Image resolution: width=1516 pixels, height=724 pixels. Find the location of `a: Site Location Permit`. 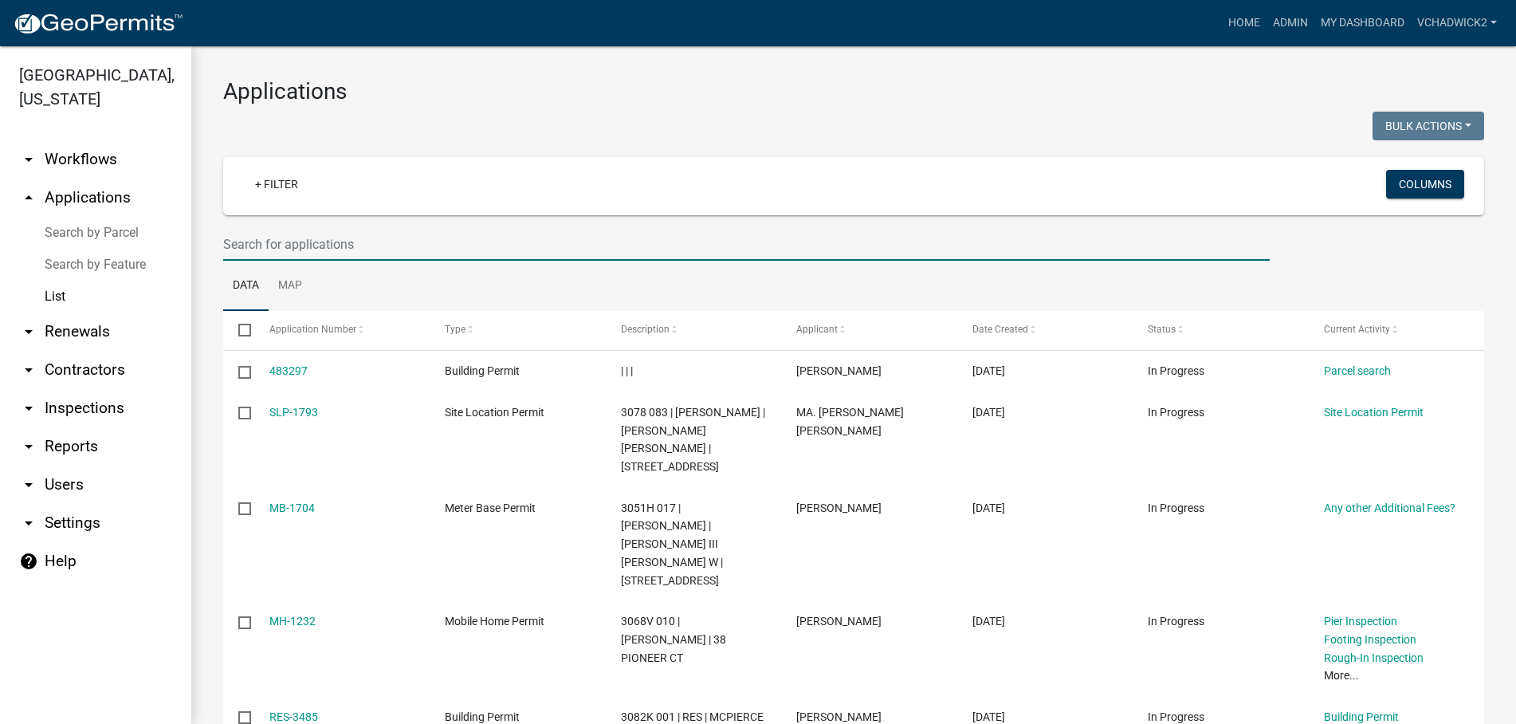

a: Site Location Permit is located at coordinates (1374, 412).